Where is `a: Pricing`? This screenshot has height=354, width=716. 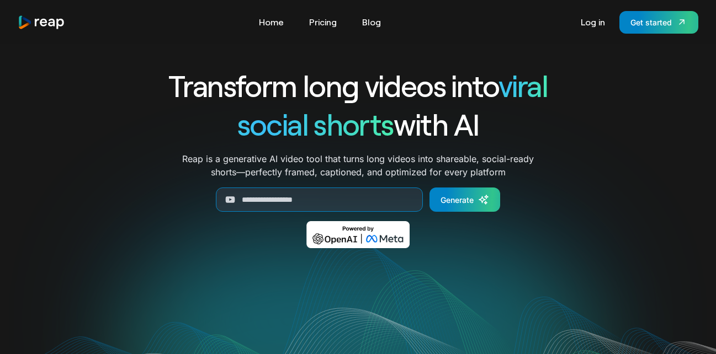
a: Pricing is located at coordinates (323, 22).